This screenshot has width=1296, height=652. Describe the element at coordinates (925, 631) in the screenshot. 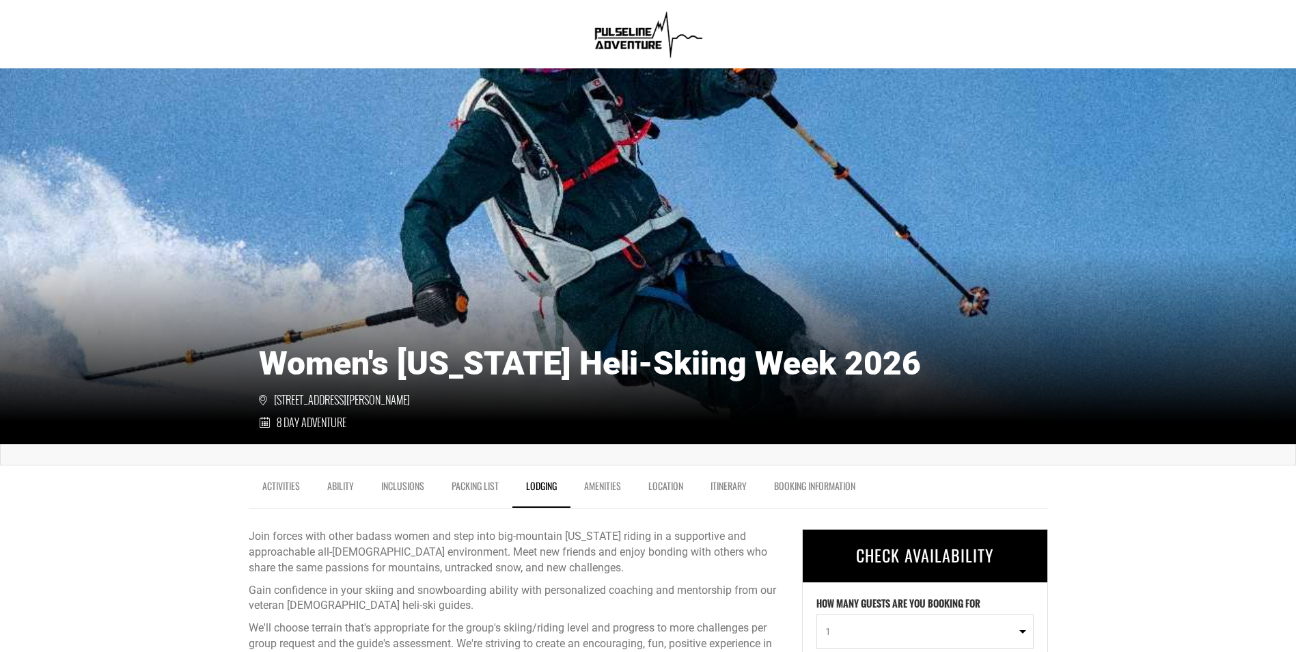

I see `button: 1` at that location.